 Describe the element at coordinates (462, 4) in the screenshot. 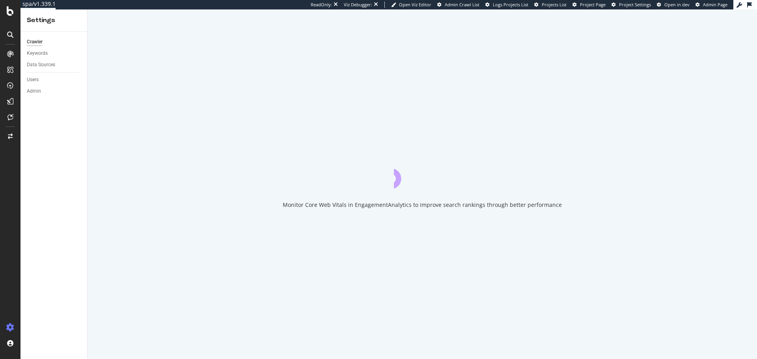

I see `span: Admin Crawl List` at that location.